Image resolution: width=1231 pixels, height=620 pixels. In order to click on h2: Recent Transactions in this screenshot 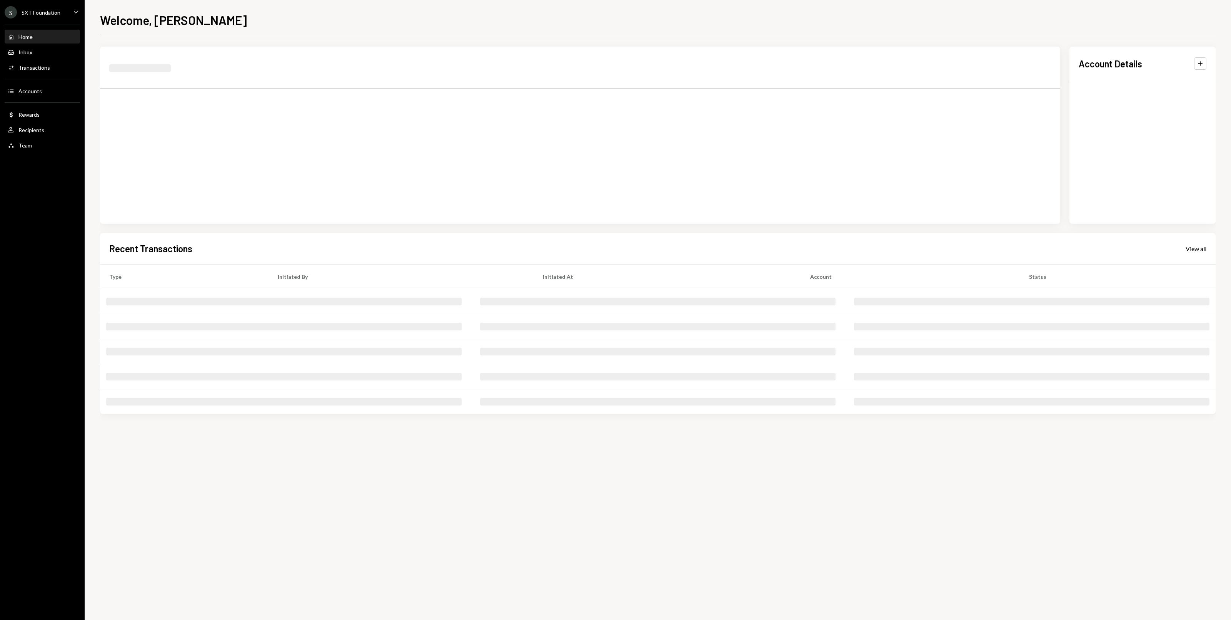, I will do `click(151, 248)`.